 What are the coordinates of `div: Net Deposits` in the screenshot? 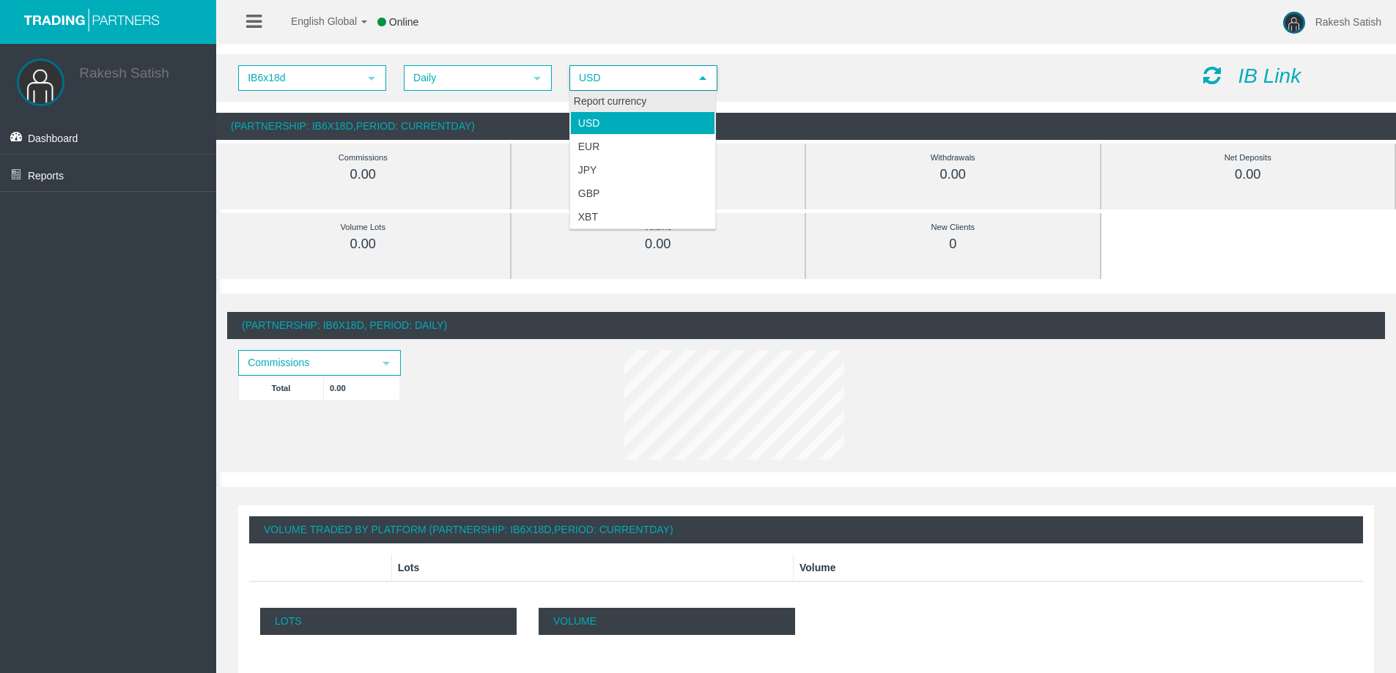 It's located at (1248, 158).